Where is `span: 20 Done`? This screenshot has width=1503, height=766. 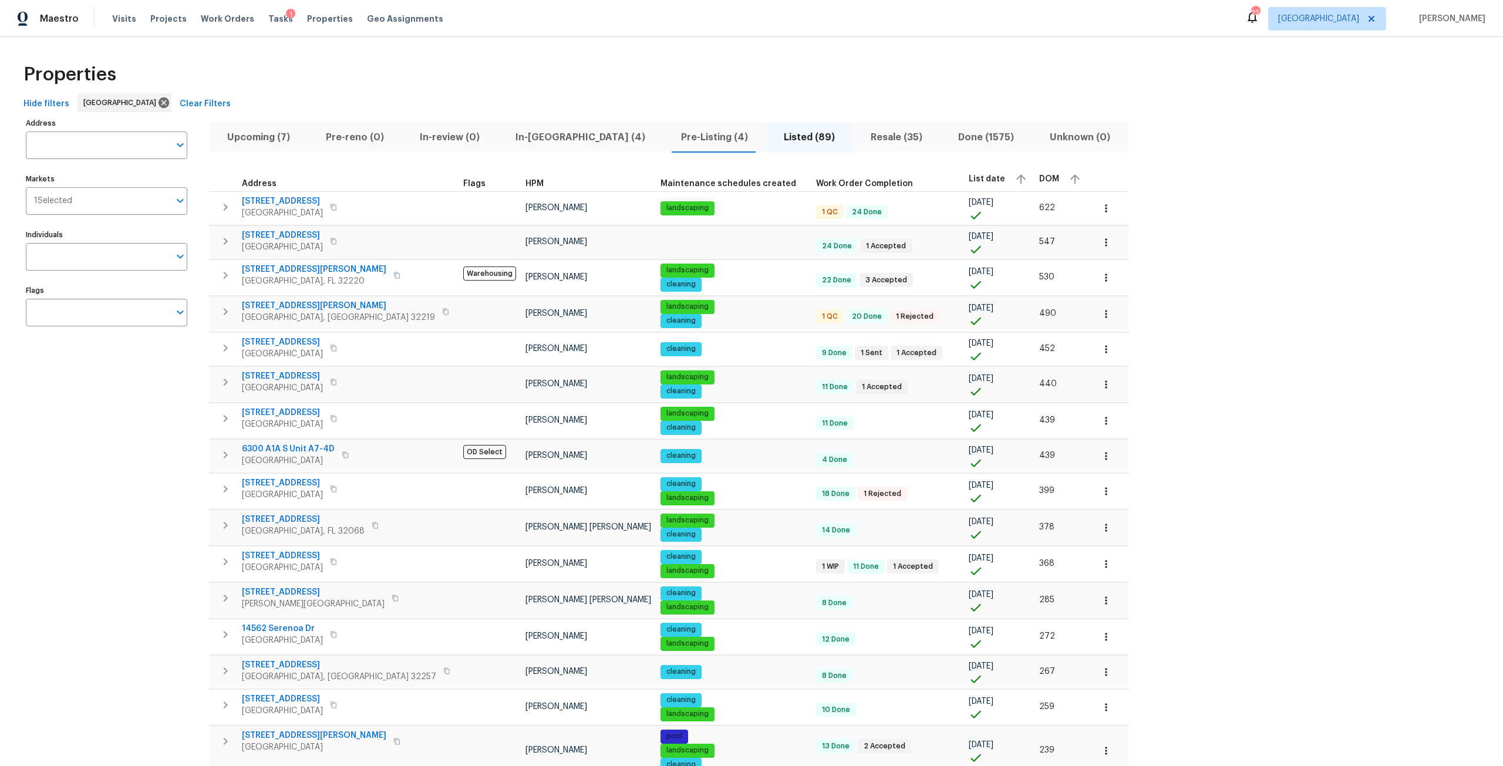 span: 20 Done is located at coordinates (867, 316).